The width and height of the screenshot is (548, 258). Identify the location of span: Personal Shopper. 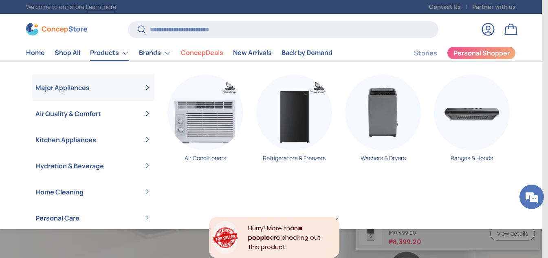
(481, 53).